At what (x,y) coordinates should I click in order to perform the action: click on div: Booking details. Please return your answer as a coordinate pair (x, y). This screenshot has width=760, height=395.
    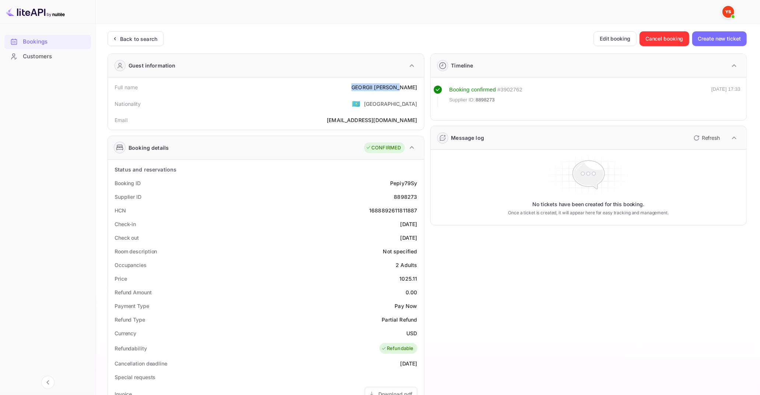
    Looking at the image, I should click on (148, 147).